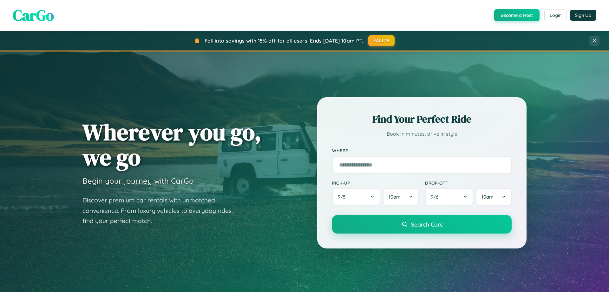  Describe the element at coordinates (162, 210) in the screenshot. I see `p: Discover premium car rentals with unmatched convenience. From luxury vehicles to everyday rides, ...` at that location.